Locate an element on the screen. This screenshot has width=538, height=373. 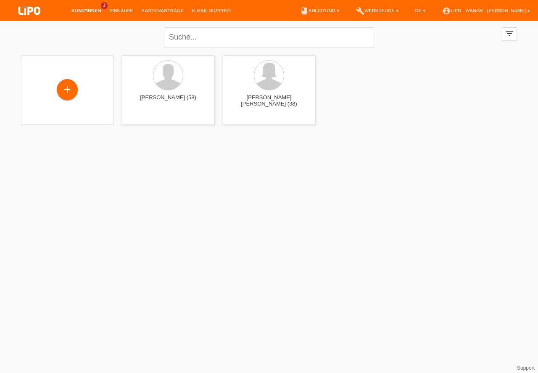
span: 1 is located at coordinates (104, 5).